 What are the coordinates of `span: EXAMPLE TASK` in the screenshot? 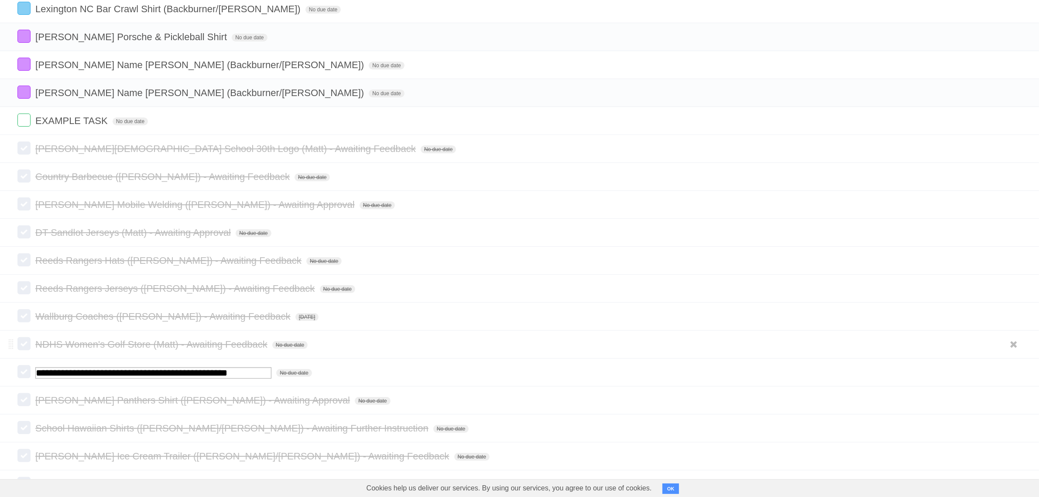 It's located at (72, 120).